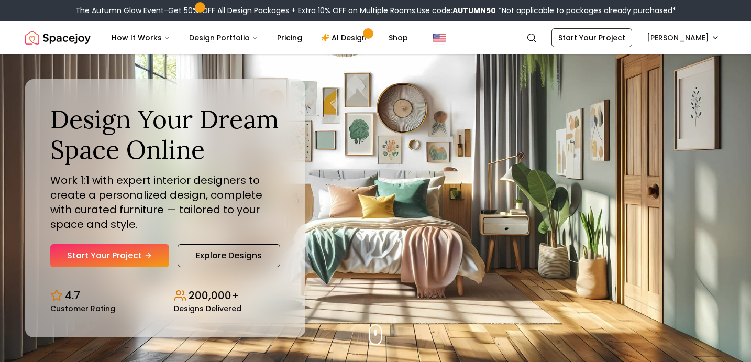 The height and width of the screenshot is (362, 751). Describe the element at coordinates (214, 296) in the screenshot. I see `p: 200,000+` at that location.